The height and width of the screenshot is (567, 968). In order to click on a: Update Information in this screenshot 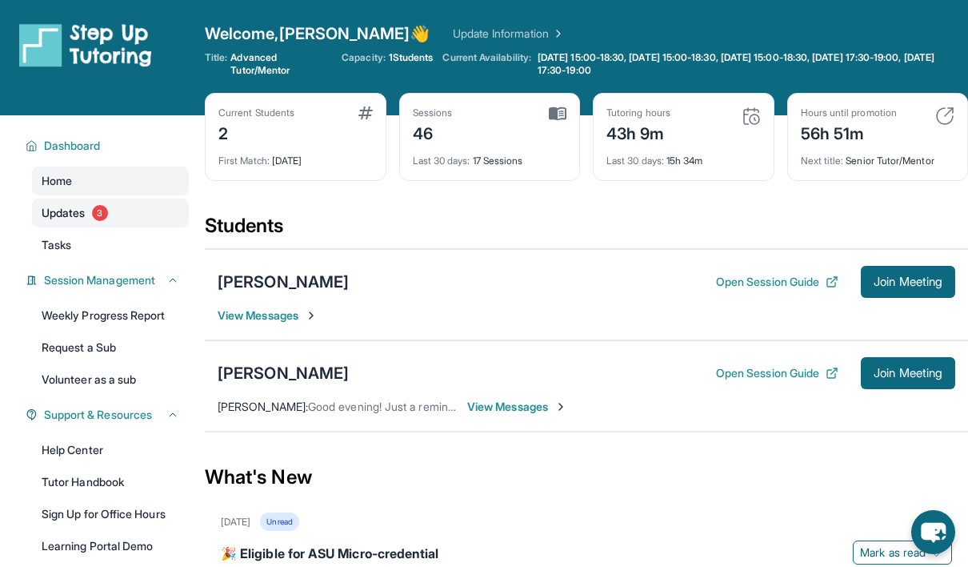, I will do `click(509, 34)`.